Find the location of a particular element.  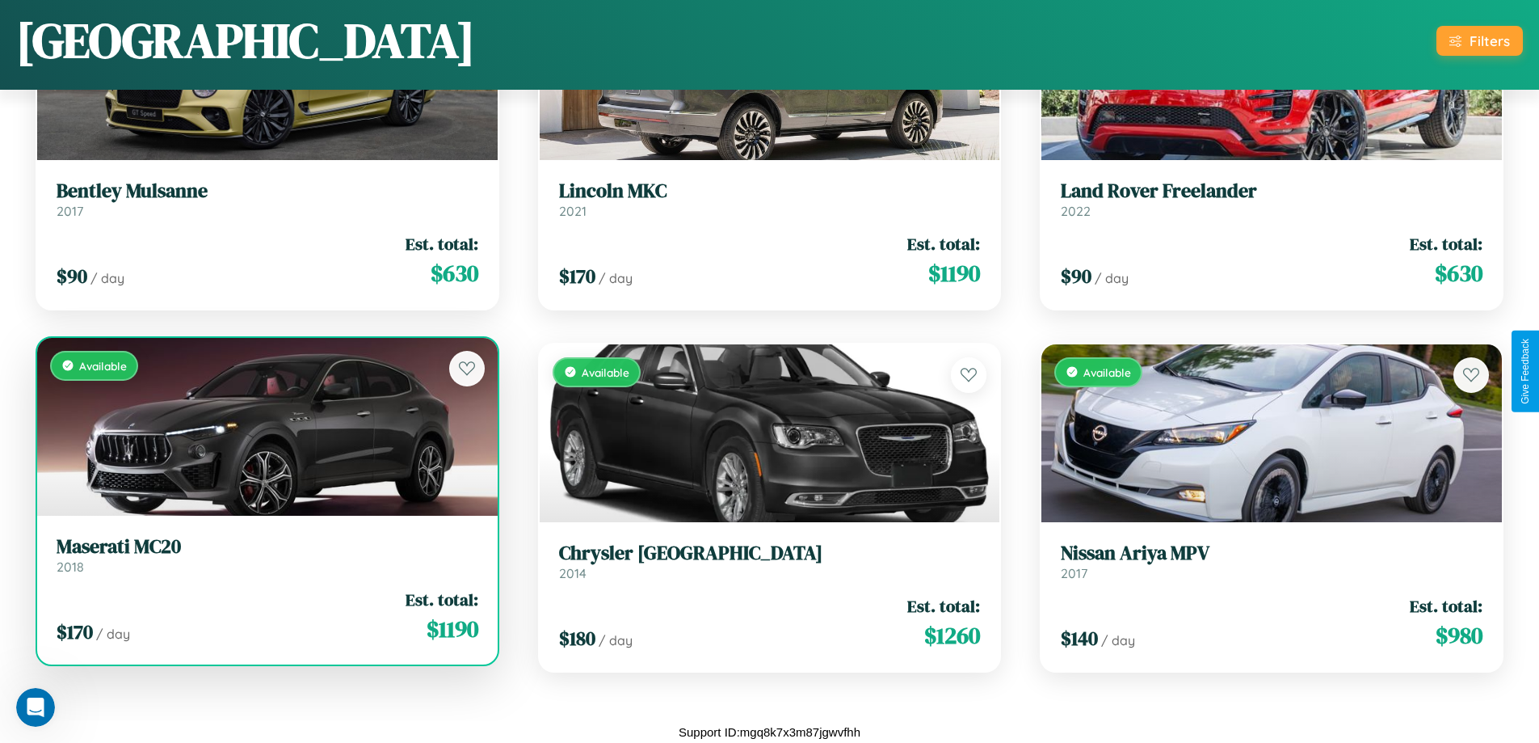

span: 2022 is located at coordinates (1076, 211).